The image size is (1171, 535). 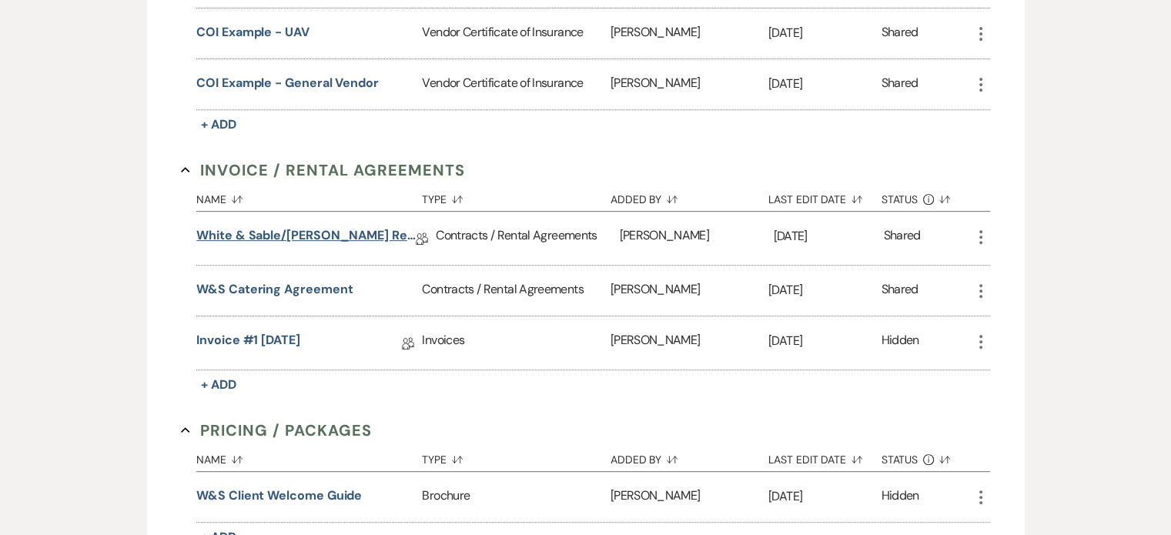 What do you see at coordinates (323, 170) in the screenshot?
I see `button: Invoice / Rental Agreements` at bounding box center [323, 170].